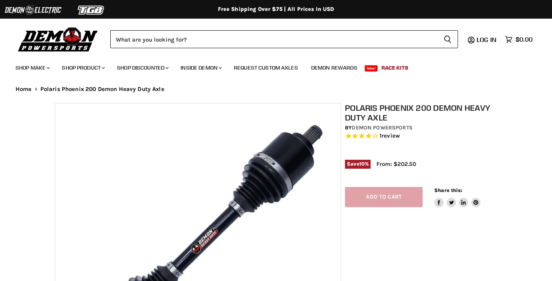 The height and width of the screenshot is (281, 552). Describe the element at coordinates (423, 113) in the screenshot. I see `h1: Polaris Phoenix 200 Demon Heavy Duty Axle` at that location.